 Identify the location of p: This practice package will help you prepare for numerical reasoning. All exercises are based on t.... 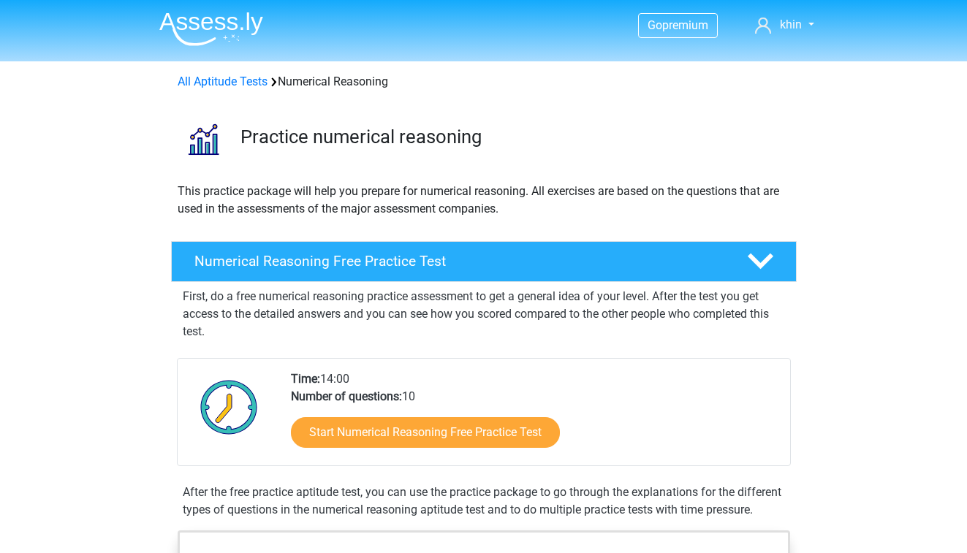
(484, 200).